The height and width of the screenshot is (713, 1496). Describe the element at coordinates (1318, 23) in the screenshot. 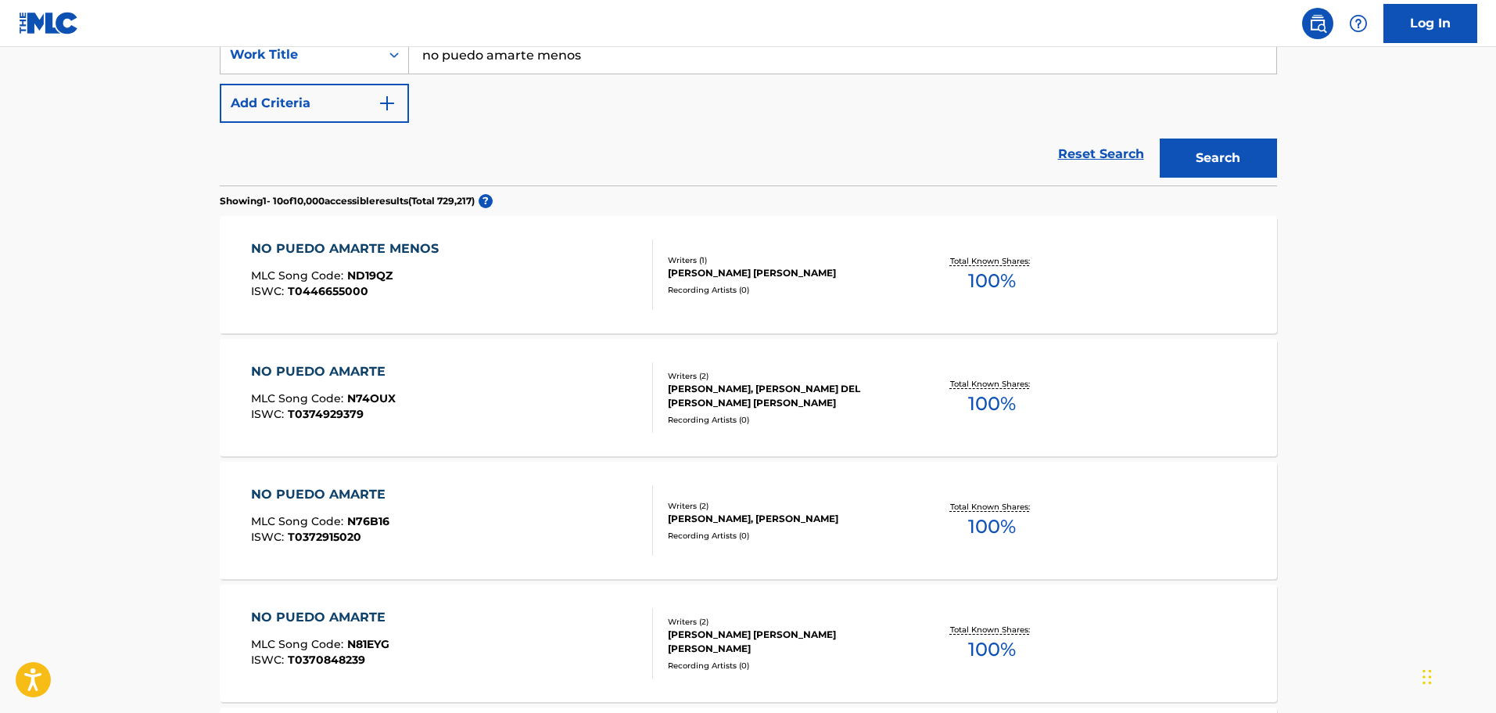

I see `a: Public Search` at that location.